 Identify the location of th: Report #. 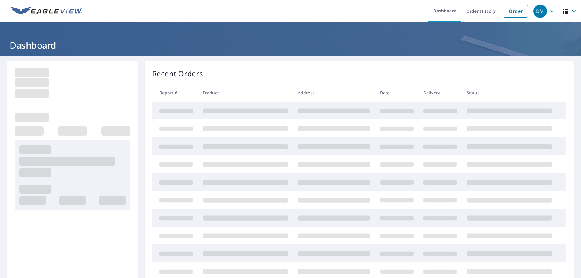
(175, 93).